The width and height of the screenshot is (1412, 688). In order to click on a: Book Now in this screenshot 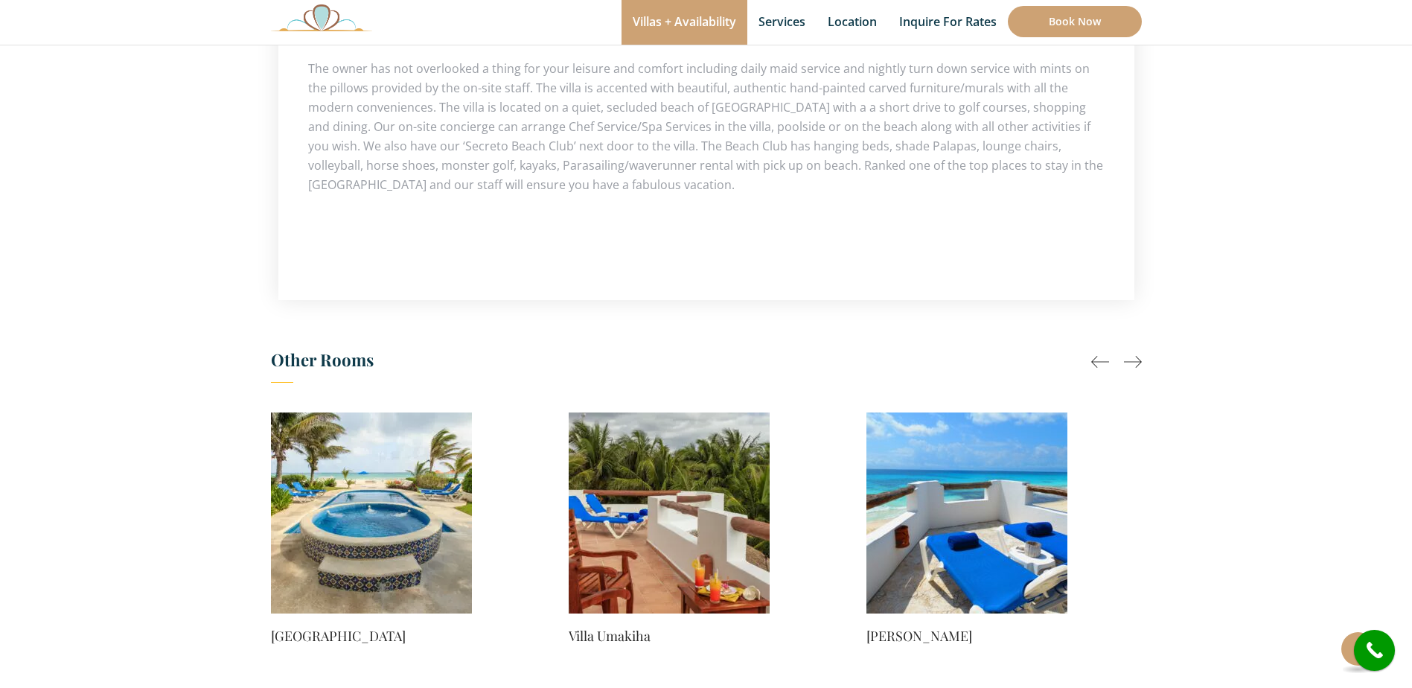, I will do `click(1075, 22)`.